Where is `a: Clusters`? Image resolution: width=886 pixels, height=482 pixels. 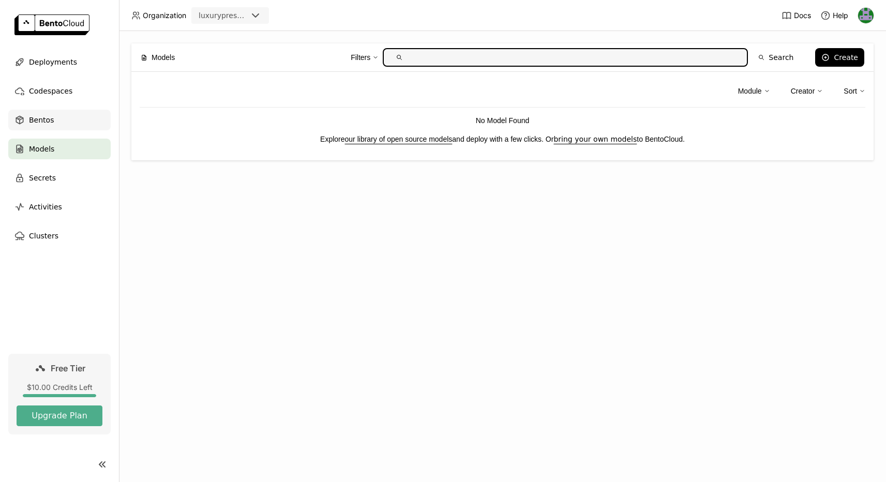 a: Clusters is located at coordinates (59, 236).